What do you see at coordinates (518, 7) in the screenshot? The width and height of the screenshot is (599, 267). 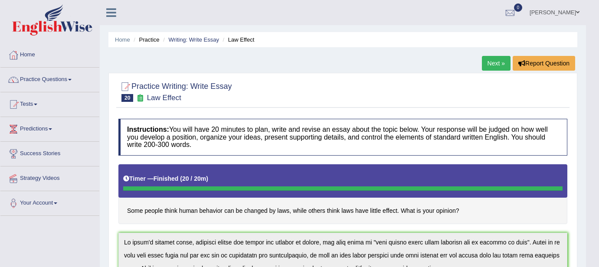 I see `span: 0` at bounding box center [518, 7].